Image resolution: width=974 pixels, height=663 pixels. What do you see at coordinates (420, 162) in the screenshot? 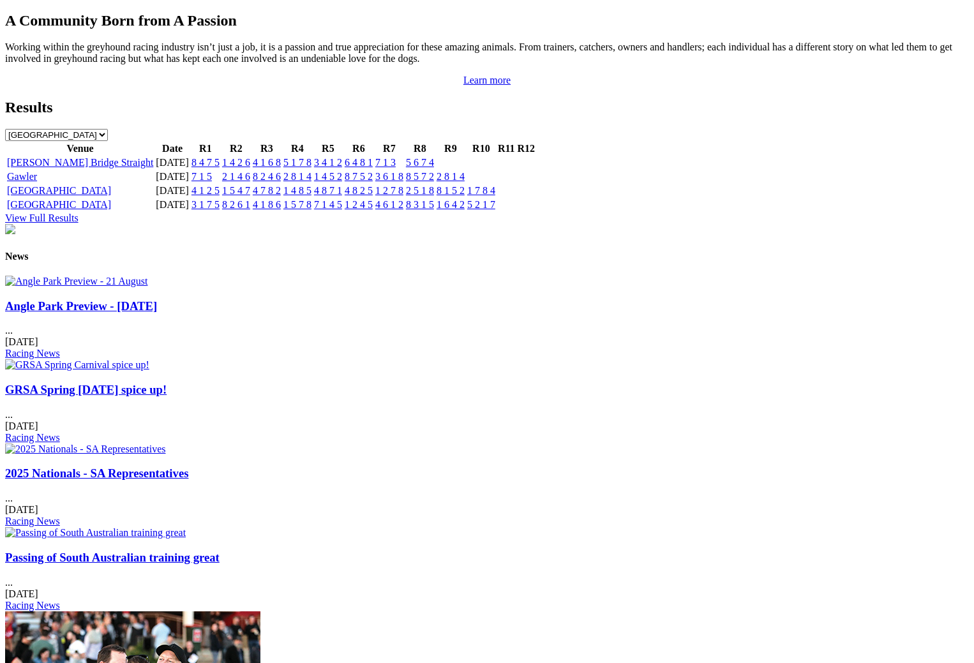
I see `a: 5 6 7 4` at bounding box center [420, 162].